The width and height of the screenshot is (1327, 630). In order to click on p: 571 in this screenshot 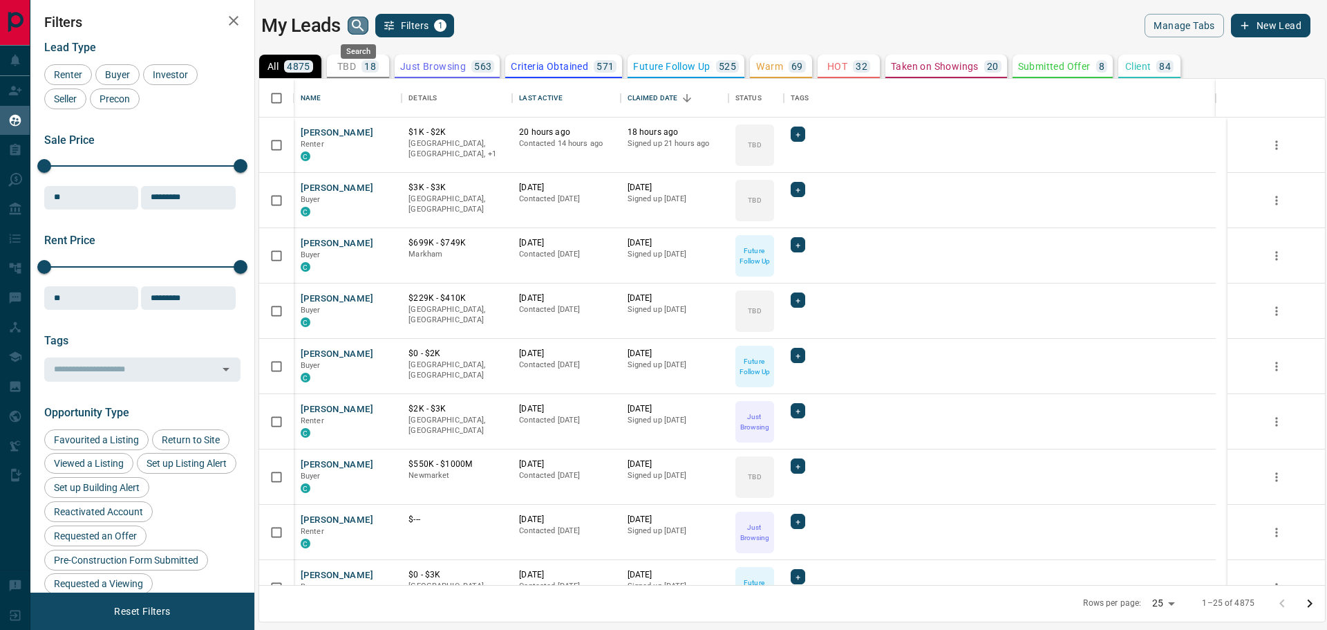, I will do `click(605, 66)`.